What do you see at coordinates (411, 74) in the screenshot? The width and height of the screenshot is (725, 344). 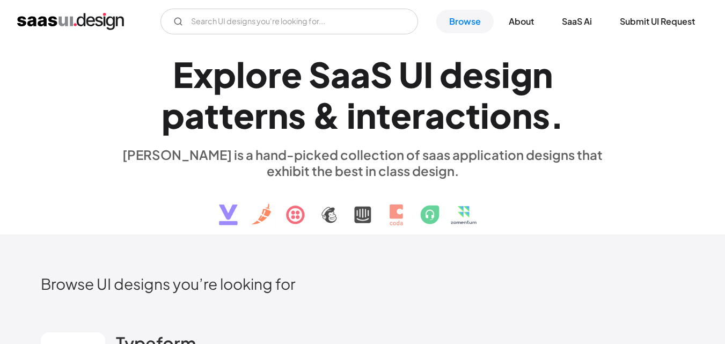 I see `div: U` at bounding box center [411, 74].